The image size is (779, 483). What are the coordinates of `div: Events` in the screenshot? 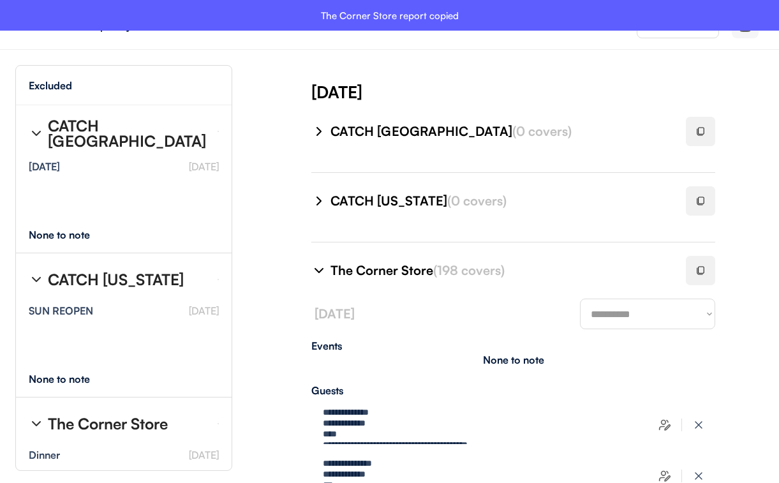 It's located at (513, 346).